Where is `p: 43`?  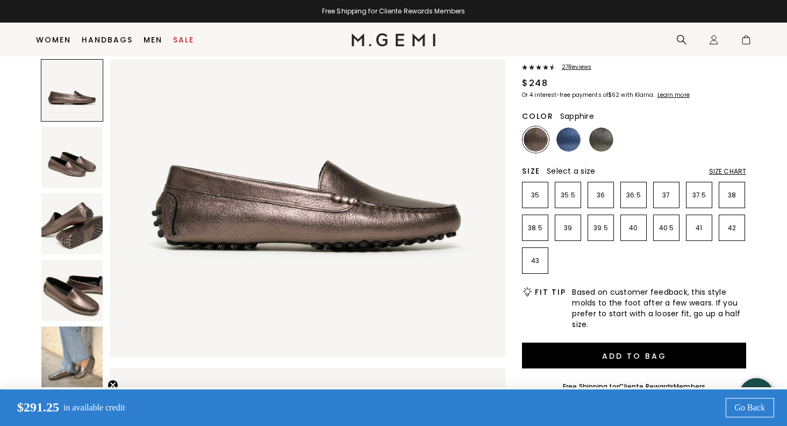
p: 43 is located at coordinates (535, 261).